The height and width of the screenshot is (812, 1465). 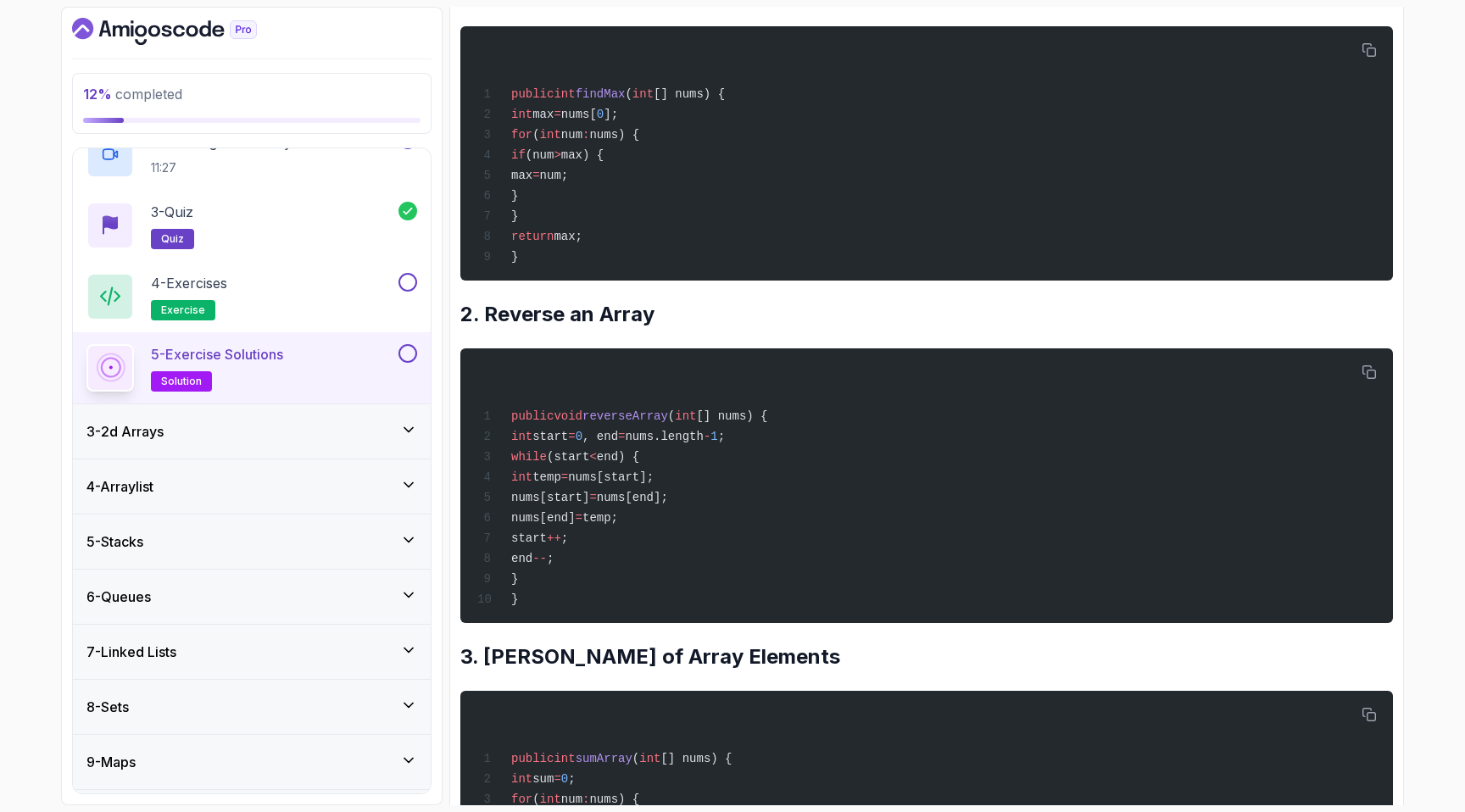 What do you see at coordinates (547, 477) in the screenshot?
I see `span: temp` at bounding box center [547, 477].